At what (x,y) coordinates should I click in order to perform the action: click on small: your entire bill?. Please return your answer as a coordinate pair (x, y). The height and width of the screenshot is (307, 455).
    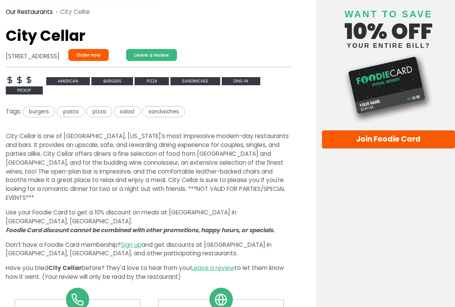
    Looking at the image, I should click on (389, 46).